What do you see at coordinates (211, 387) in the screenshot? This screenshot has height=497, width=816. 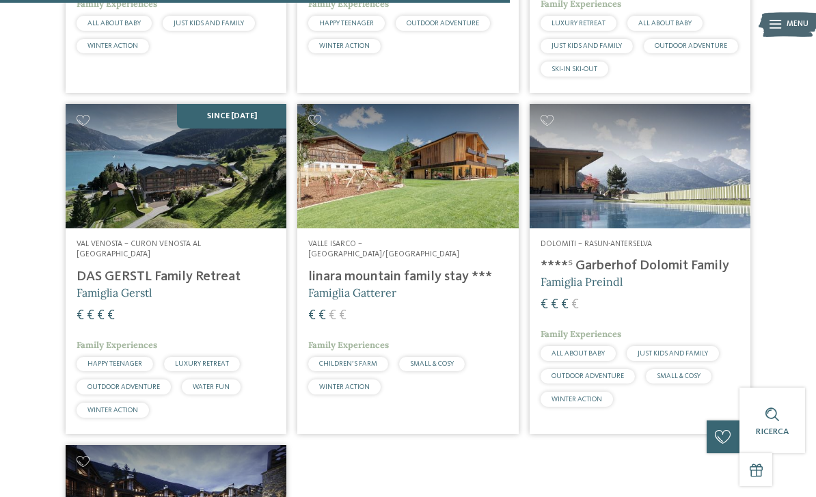 I see `span: WATER FUN` at bounding box center [211, 387].